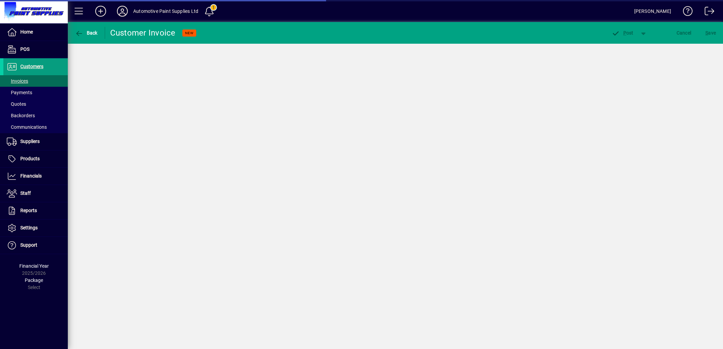  What do you see at coordinates (36, 159) in the screenshot?
I see `a: Products` at bounding box center [36, 159].